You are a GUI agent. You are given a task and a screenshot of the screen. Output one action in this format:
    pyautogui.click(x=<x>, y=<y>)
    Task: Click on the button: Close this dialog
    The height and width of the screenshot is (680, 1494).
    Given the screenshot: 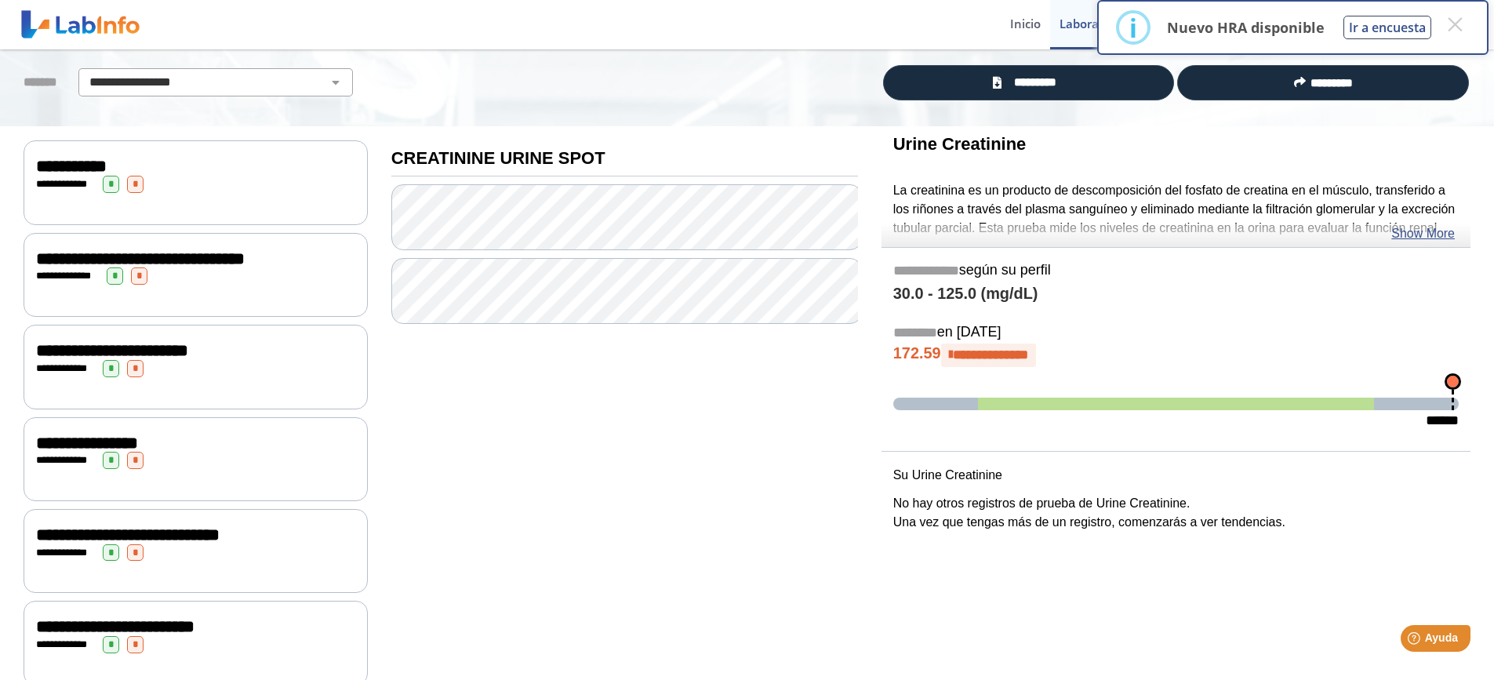 What is the action you would take?
    pyautogui.click(x=1455, y=24)
    